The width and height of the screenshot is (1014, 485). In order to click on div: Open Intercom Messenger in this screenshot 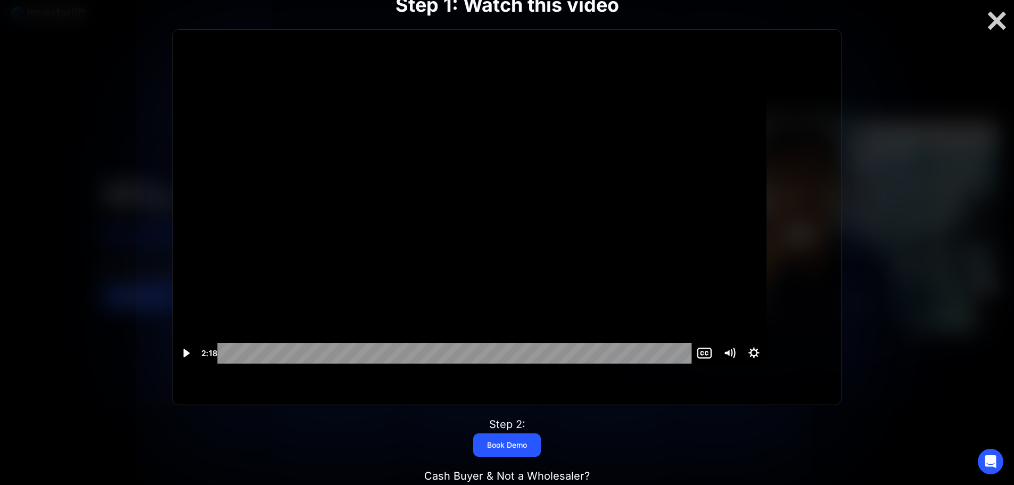, I will do `click(991, 462)`.